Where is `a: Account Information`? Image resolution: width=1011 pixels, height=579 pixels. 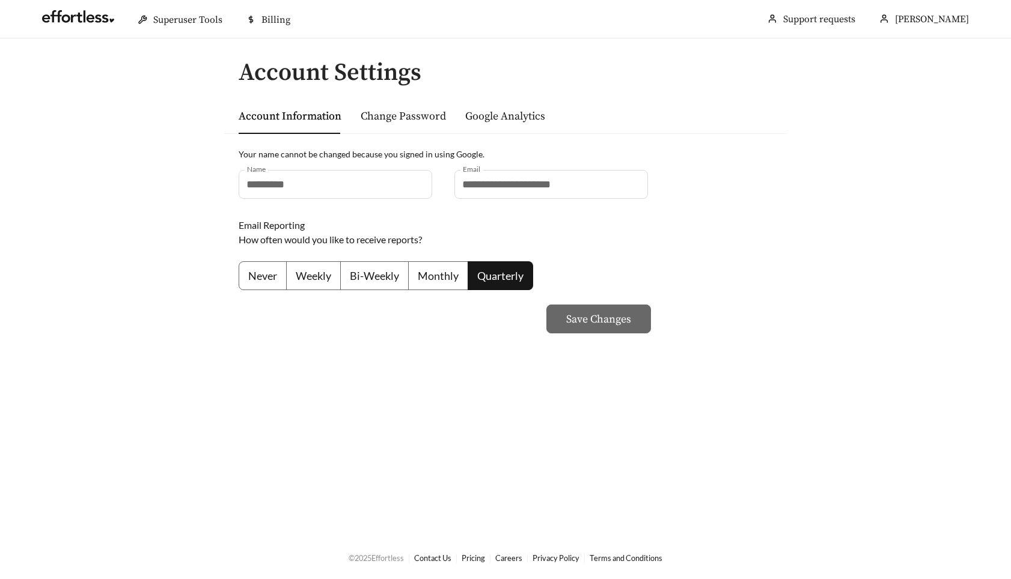 a: Account Information is located at coordinates (290, 116).